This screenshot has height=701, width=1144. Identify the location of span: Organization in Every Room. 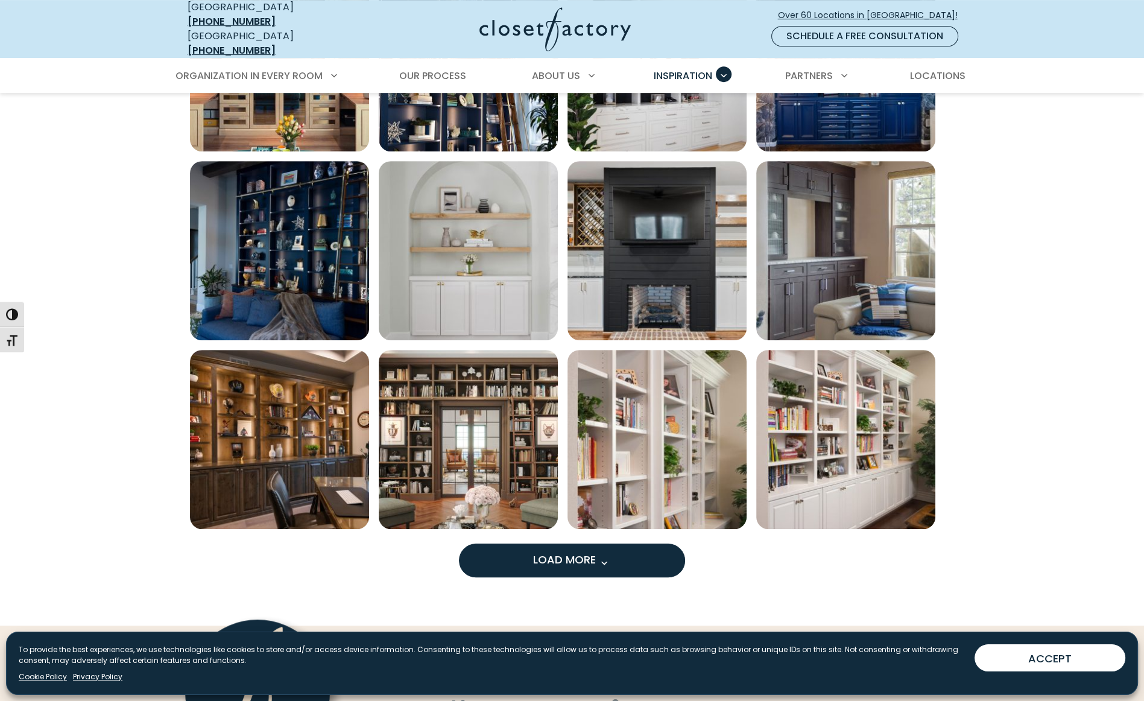
(249, 75).